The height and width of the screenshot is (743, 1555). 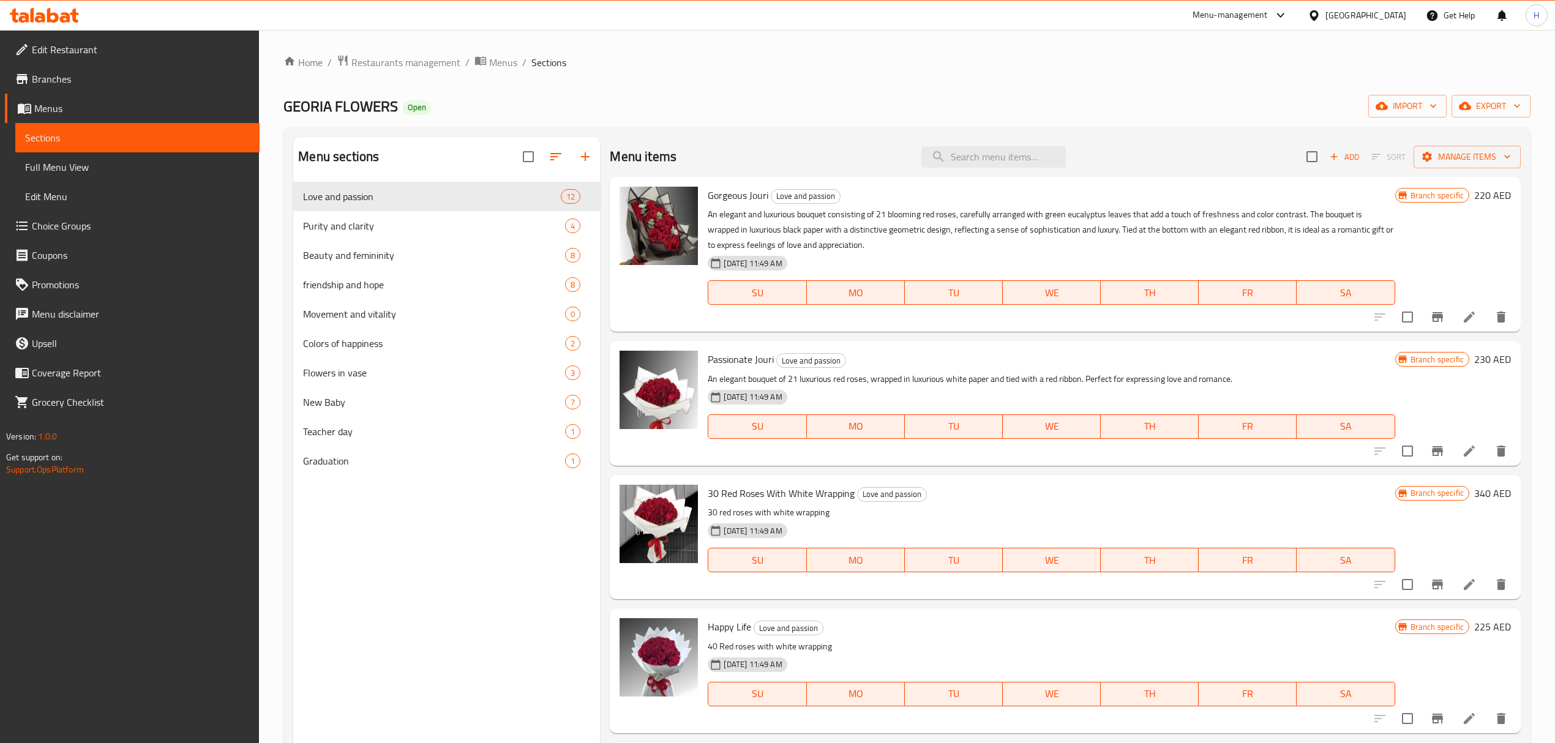 I want to click on span: Sort sections, so click(x=556, y=157).